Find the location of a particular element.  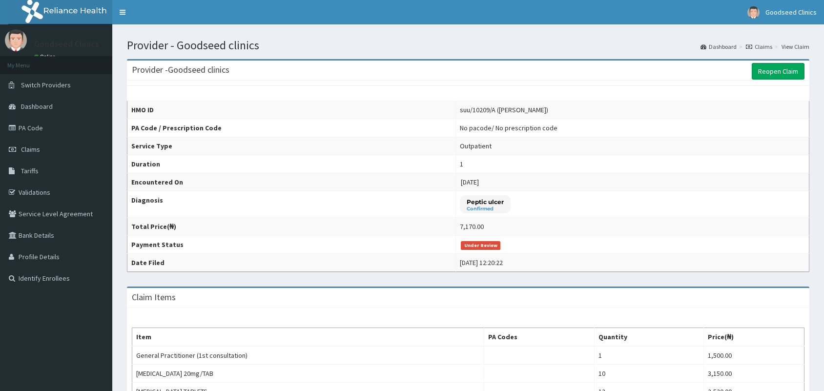

span: Switch Providers is located at coordinates (46, 85).